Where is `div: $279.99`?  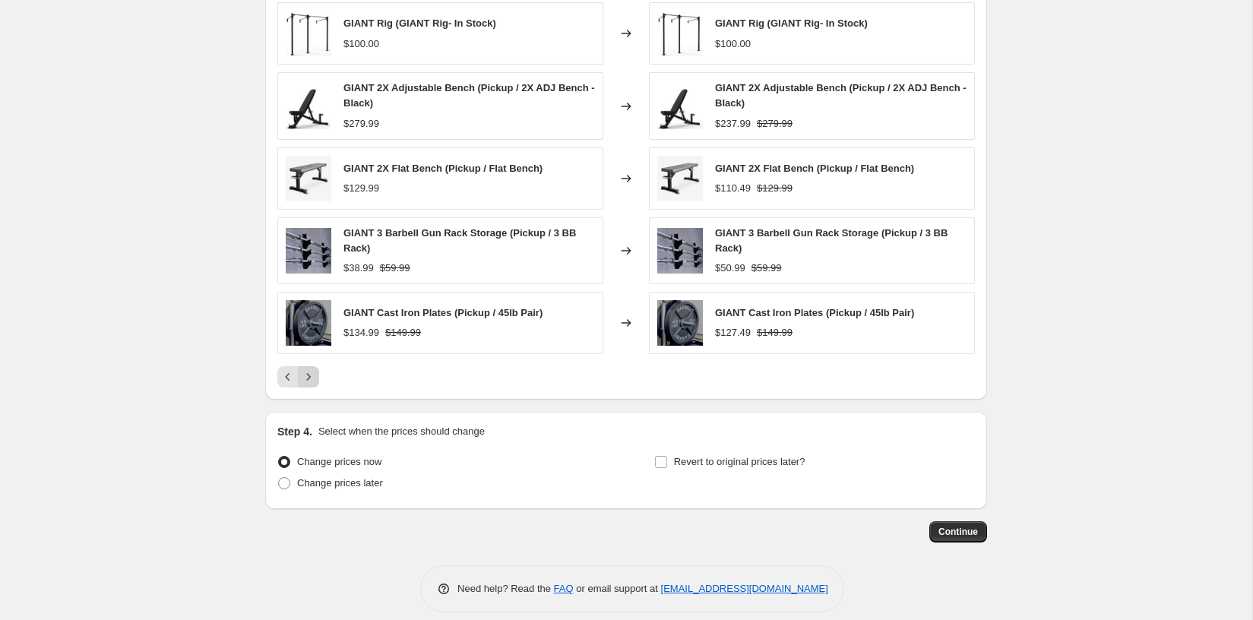 div: $279.99 is located at coordinates (361, 124).